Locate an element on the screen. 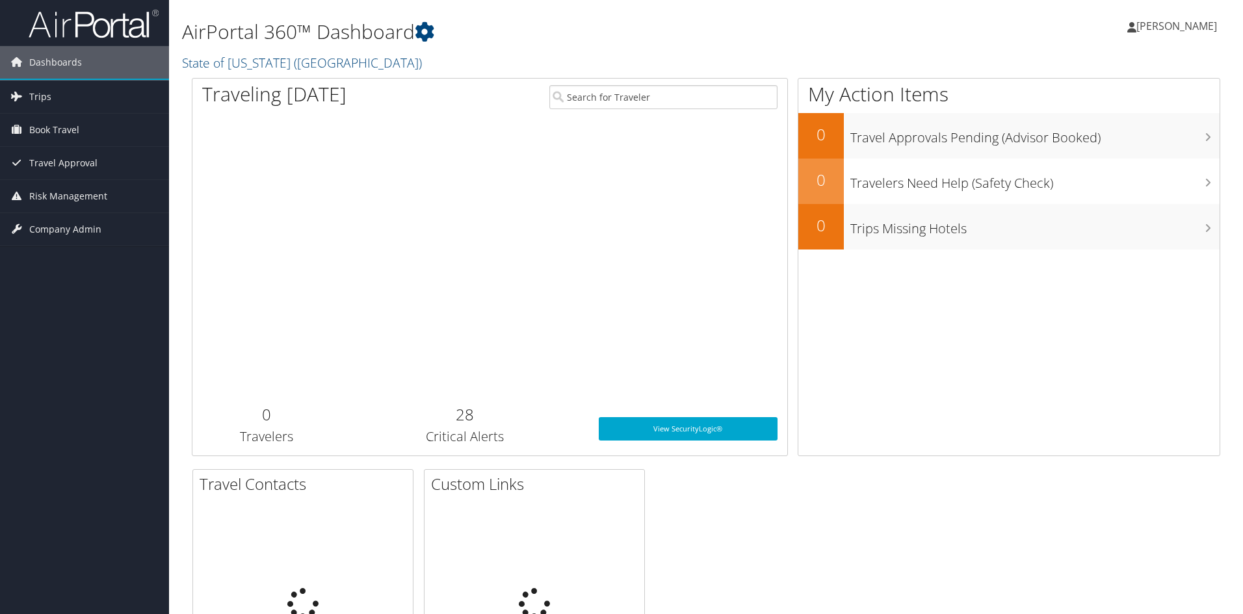 The height and width of the screenshot is (614, 1243). a: 0Trips Missing Hotels is located at coordinates (1009, 227).